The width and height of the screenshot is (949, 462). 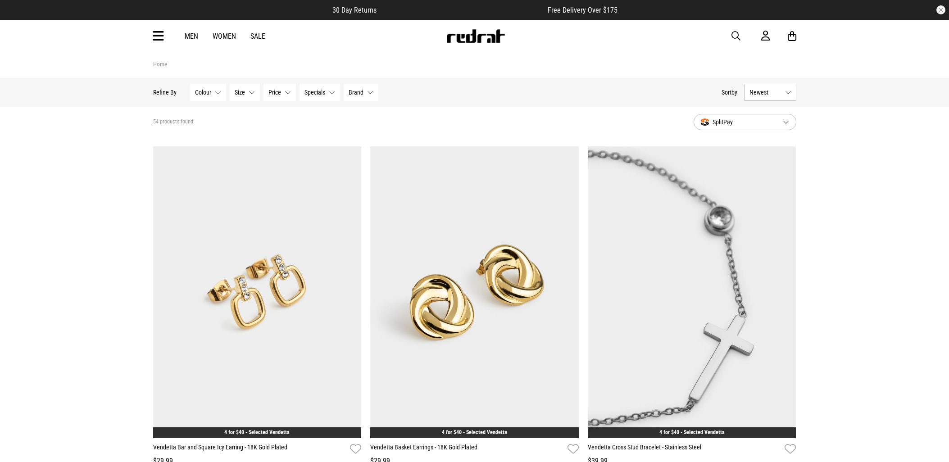 What do you see at coordinates (244, 92) in the screenshot?
I see `button: Size` at bounding box center [244, 92].